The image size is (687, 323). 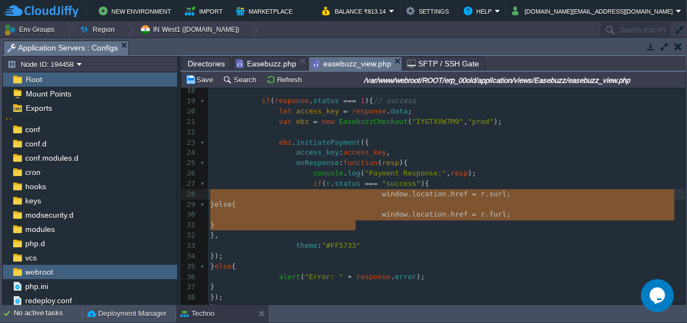 What do you see at coordinates (198, 314) in the screenshot?
I see `button: Techno` at bounding box center [198, 314].